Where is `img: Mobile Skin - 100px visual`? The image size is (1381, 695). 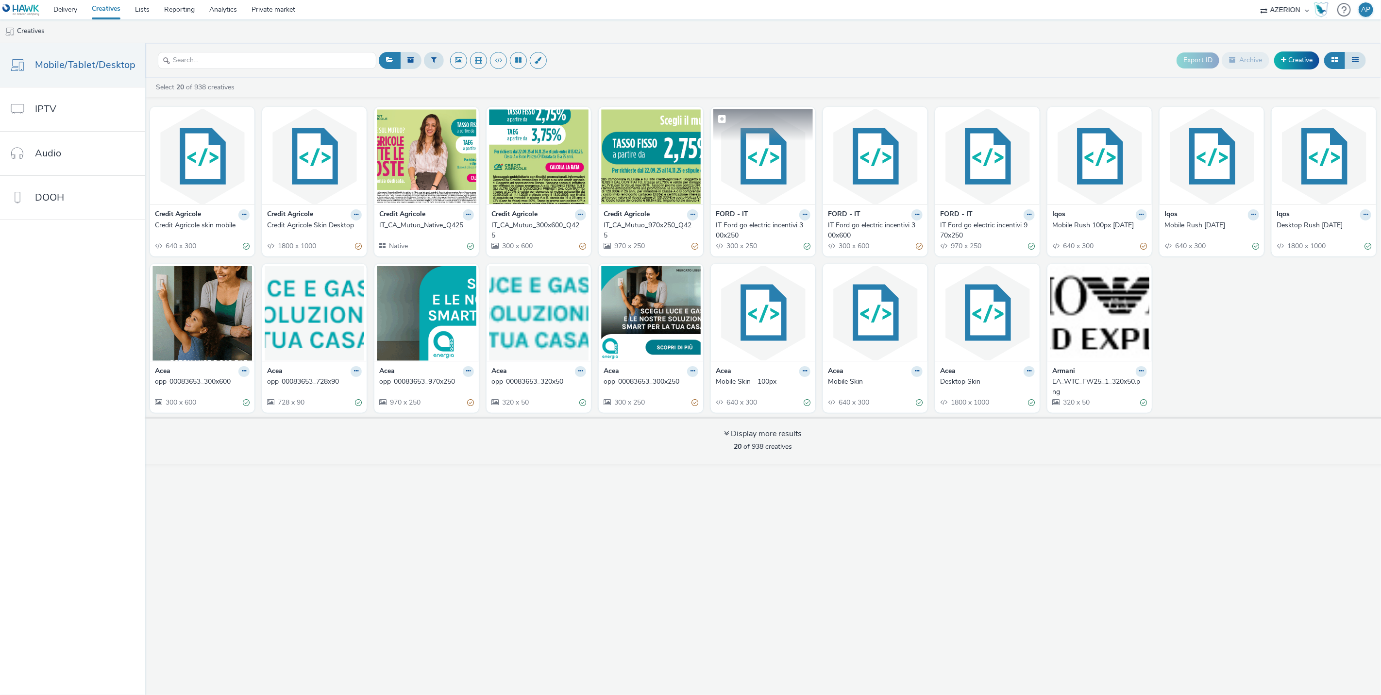 img: Mobile Skin - 100px visual is located at coordinates (763, 313).